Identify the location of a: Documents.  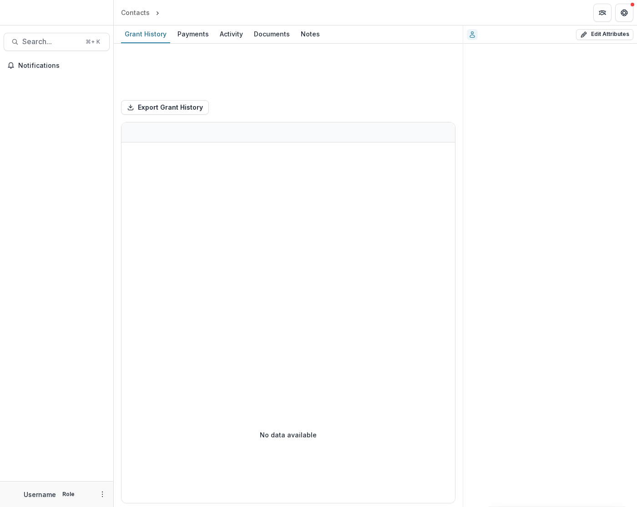
(272, 34).